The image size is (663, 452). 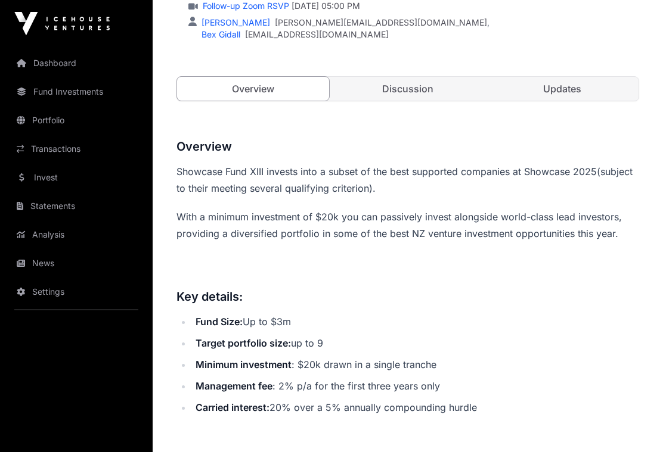 I want to click on div: Chat Widget, so click(x=633, y=424).